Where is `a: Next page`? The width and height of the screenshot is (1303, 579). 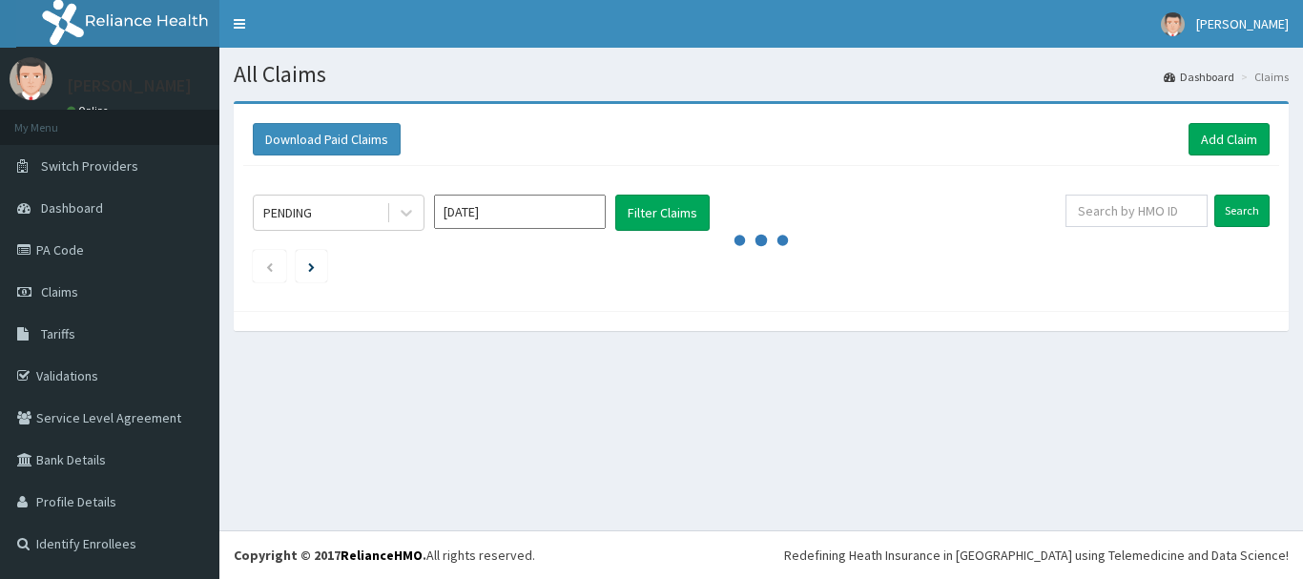
a: Next page is located at coordinates (311, 266).